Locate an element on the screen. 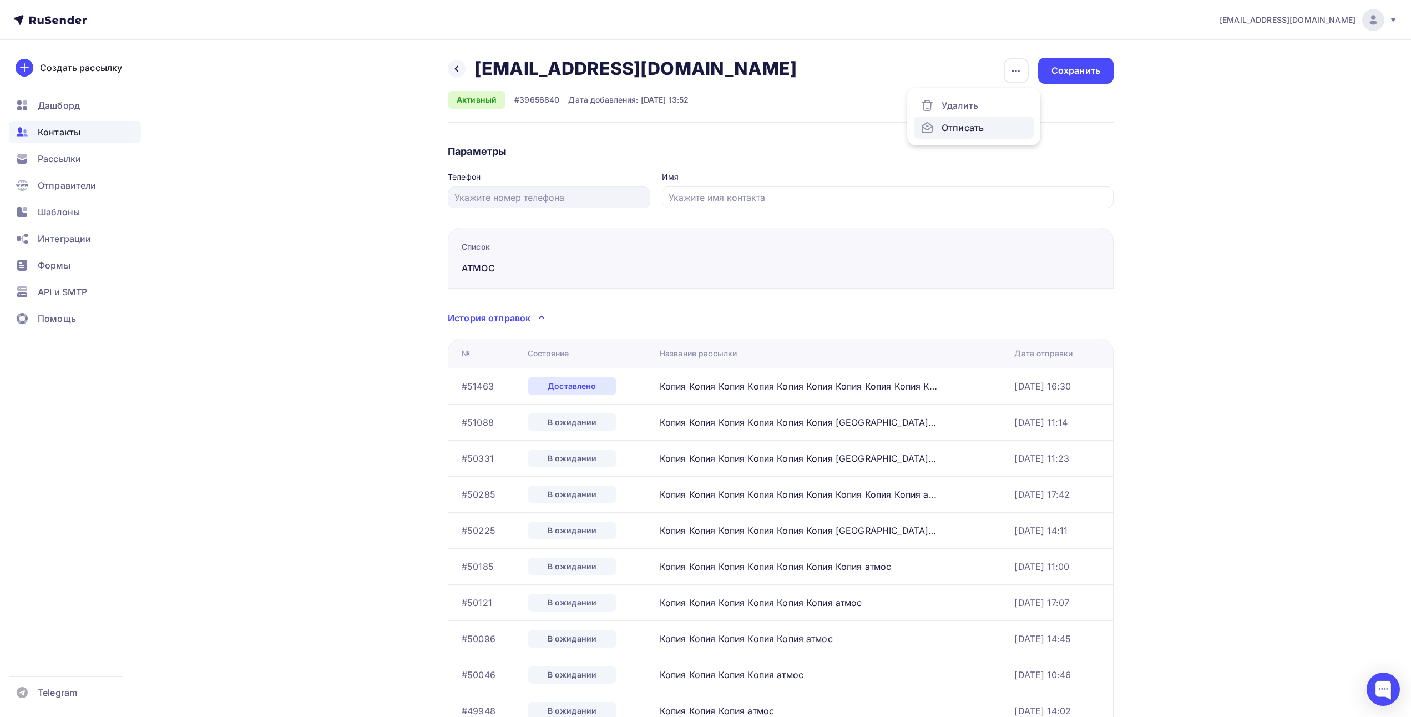 This screenshot has height=717, width=1411. div: Состояние is located at coordinates (548, 353).